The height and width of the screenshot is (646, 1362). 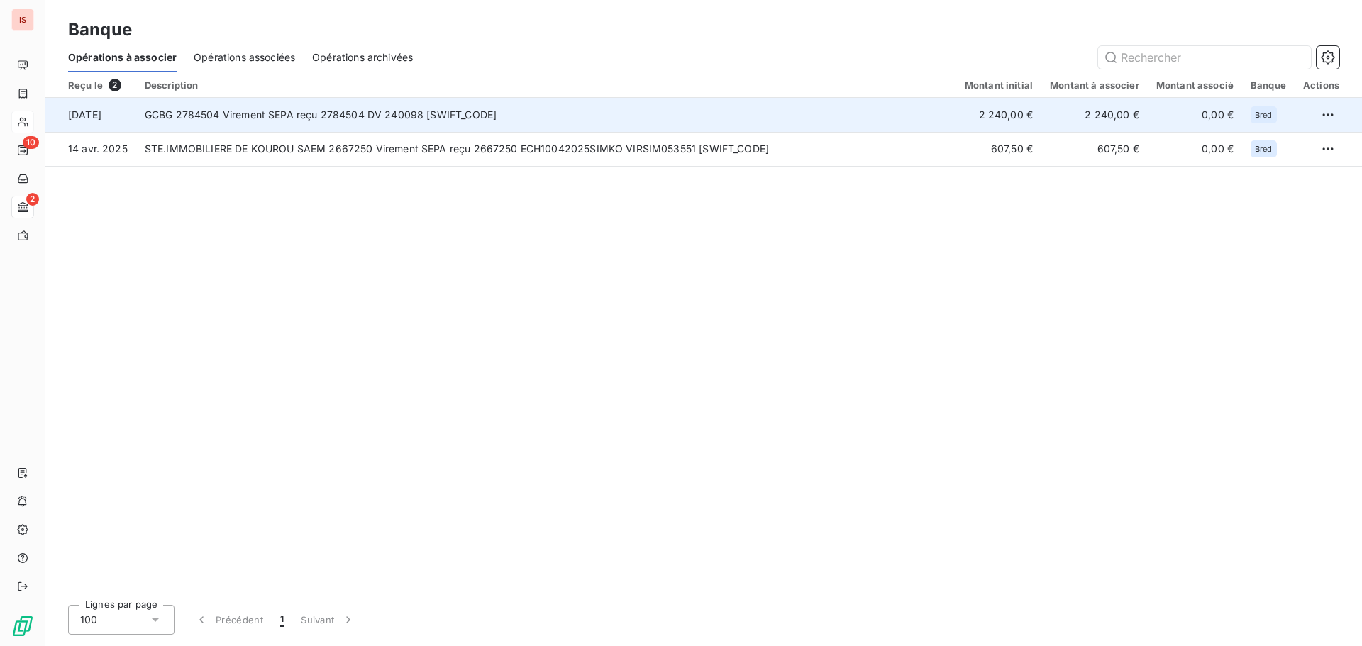 I want to click on div: Actions, so click(x=1321, y=85).